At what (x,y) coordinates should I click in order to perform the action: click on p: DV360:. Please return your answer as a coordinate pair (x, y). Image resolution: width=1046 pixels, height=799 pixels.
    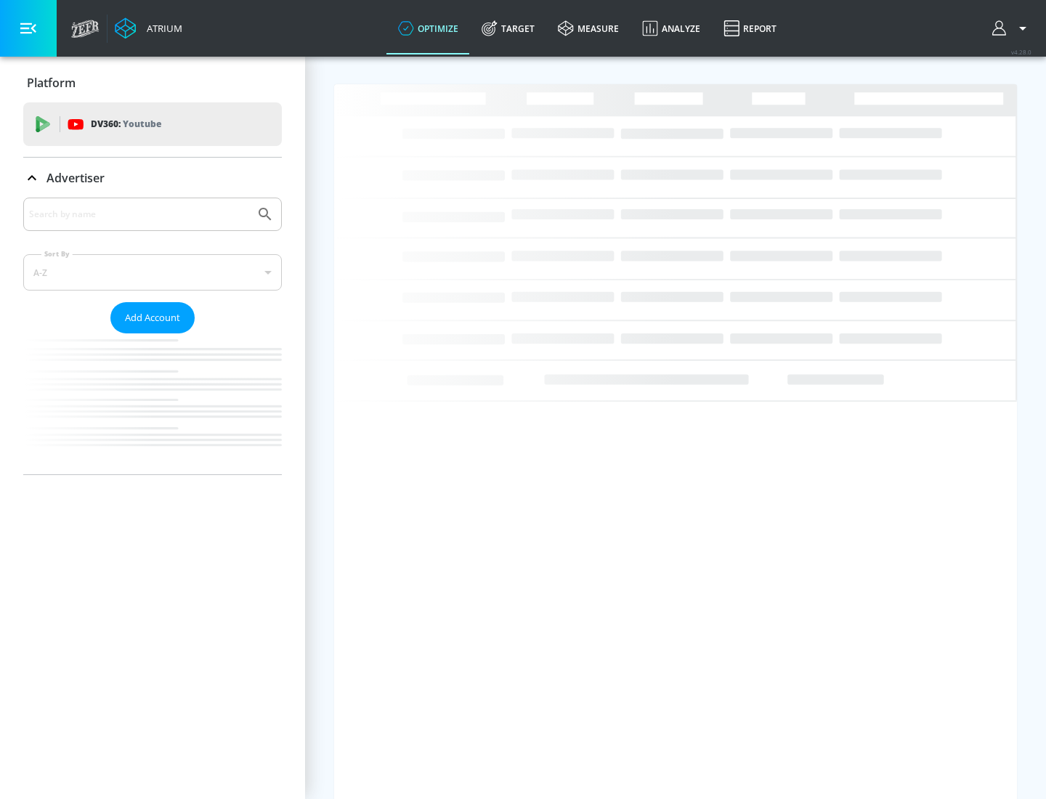
    Looking at the image, I should click on (126, 124).